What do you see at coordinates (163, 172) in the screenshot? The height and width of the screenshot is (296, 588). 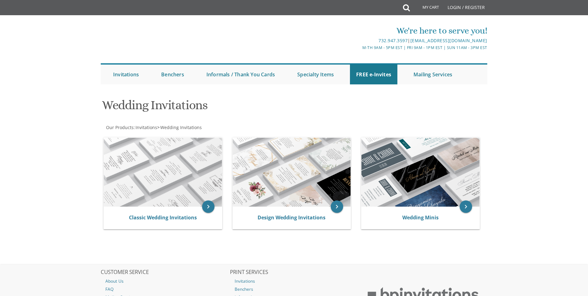 I see `img: Classic Wedding Invitations` at bounding box center [163, 172].